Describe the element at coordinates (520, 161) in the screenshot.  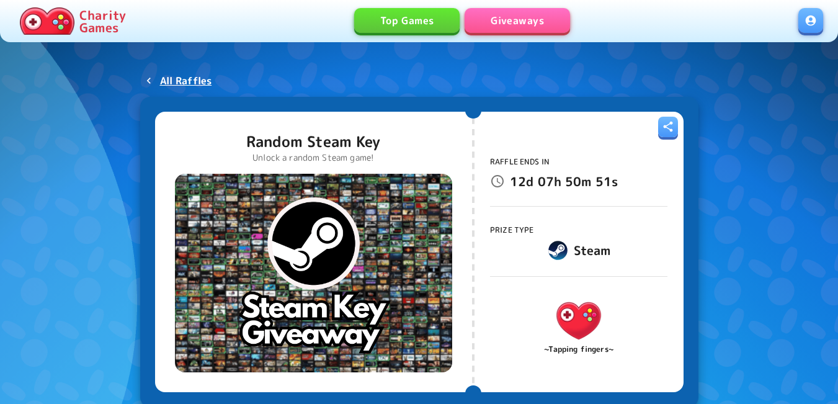
I see `span: Raffle Ends In` at that location.